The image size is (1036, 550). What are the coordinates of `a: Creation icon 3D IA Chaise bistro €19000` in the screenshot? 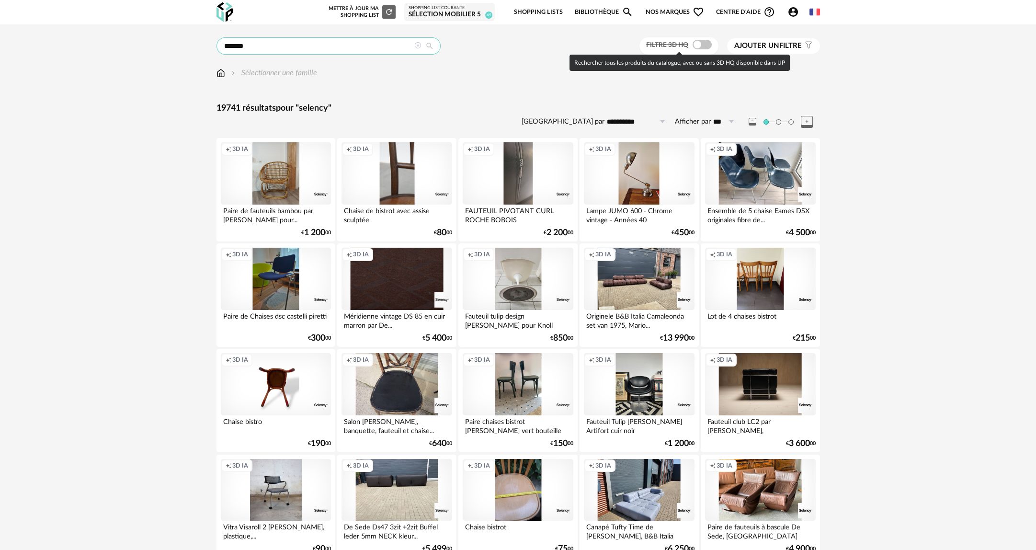 It's located at (276, 400).